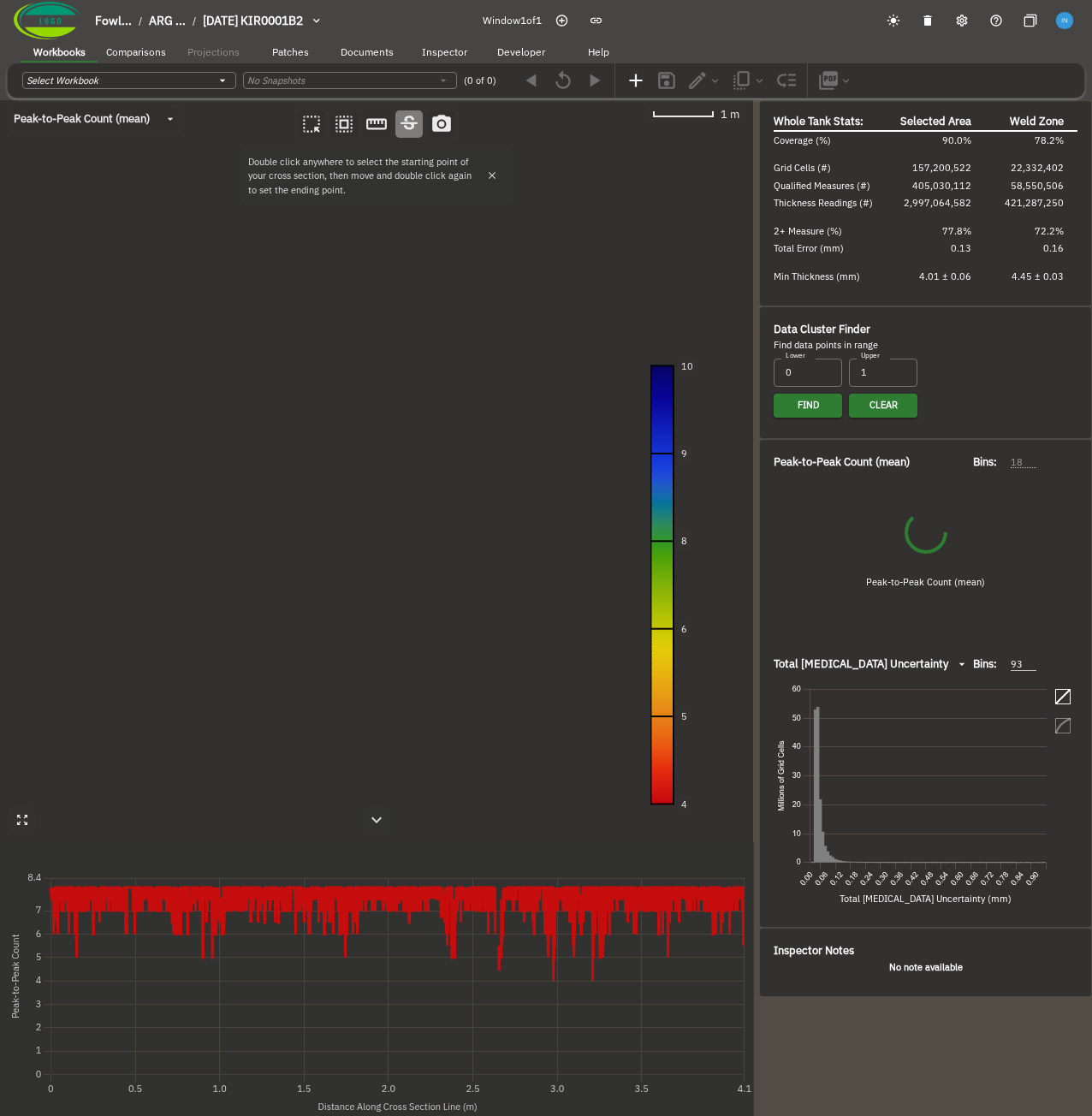 This screenshot has width=1092, height=1116. What do you see at coordinates (1037, 186) in the screenshot?
I see `span: 58,550,506` at bounding box center [1037, 186].